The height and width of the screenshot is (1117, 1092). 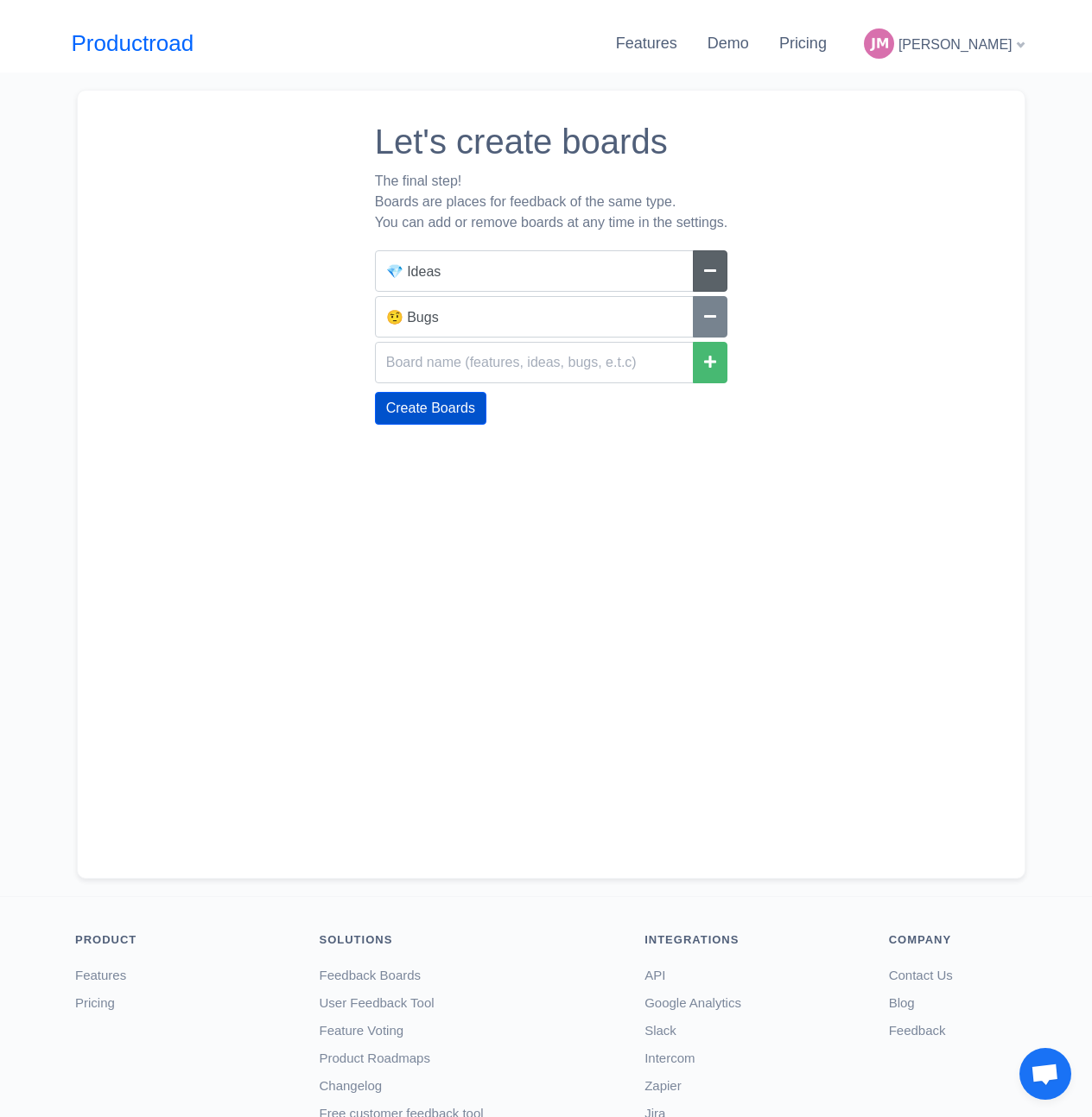 What do you see at coordinates (728, 43) in the screenshot?
I see `a: Demo` at bounding box center [728, 43].